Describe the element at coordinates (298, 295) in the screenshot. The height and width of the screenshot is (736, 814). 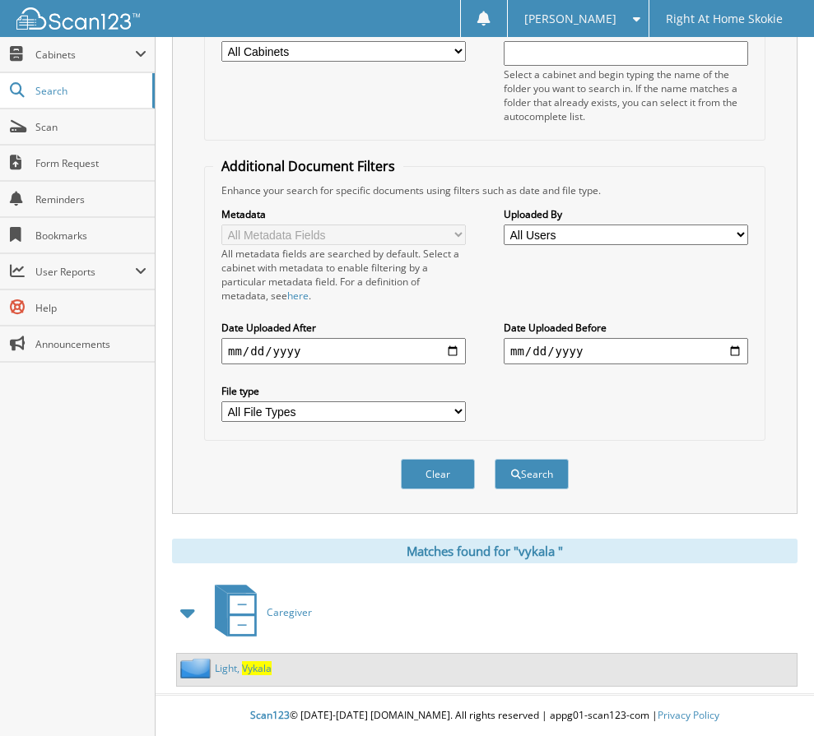
I see `a: here` at that location.